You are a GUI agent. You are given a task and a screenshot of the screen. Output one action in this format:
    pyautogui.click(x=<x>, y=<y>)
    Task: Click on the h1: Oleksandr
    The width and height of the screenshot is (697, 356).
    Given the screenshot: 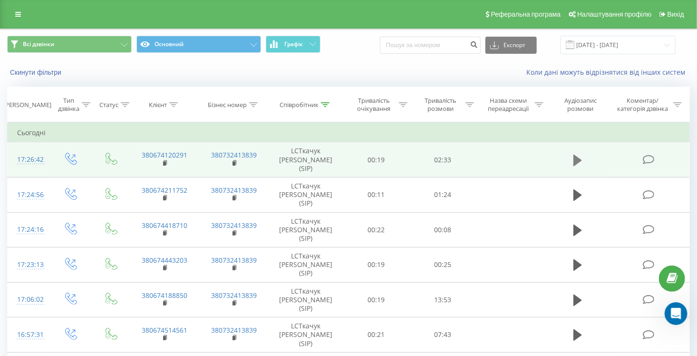 What is the action you would take?
    pyautogui.click(x=65, y=8)
    